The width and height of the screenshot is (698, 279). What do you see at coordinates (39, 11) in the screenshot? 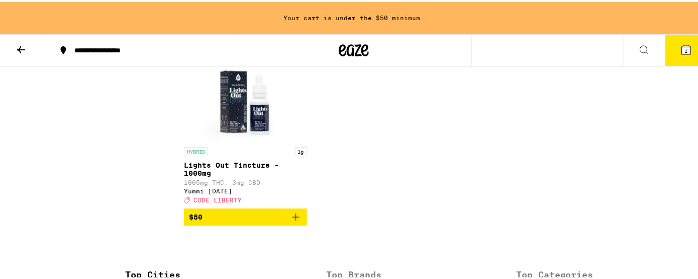
I see `span: Hi. Need any help?` at bounding box center [39, 11].